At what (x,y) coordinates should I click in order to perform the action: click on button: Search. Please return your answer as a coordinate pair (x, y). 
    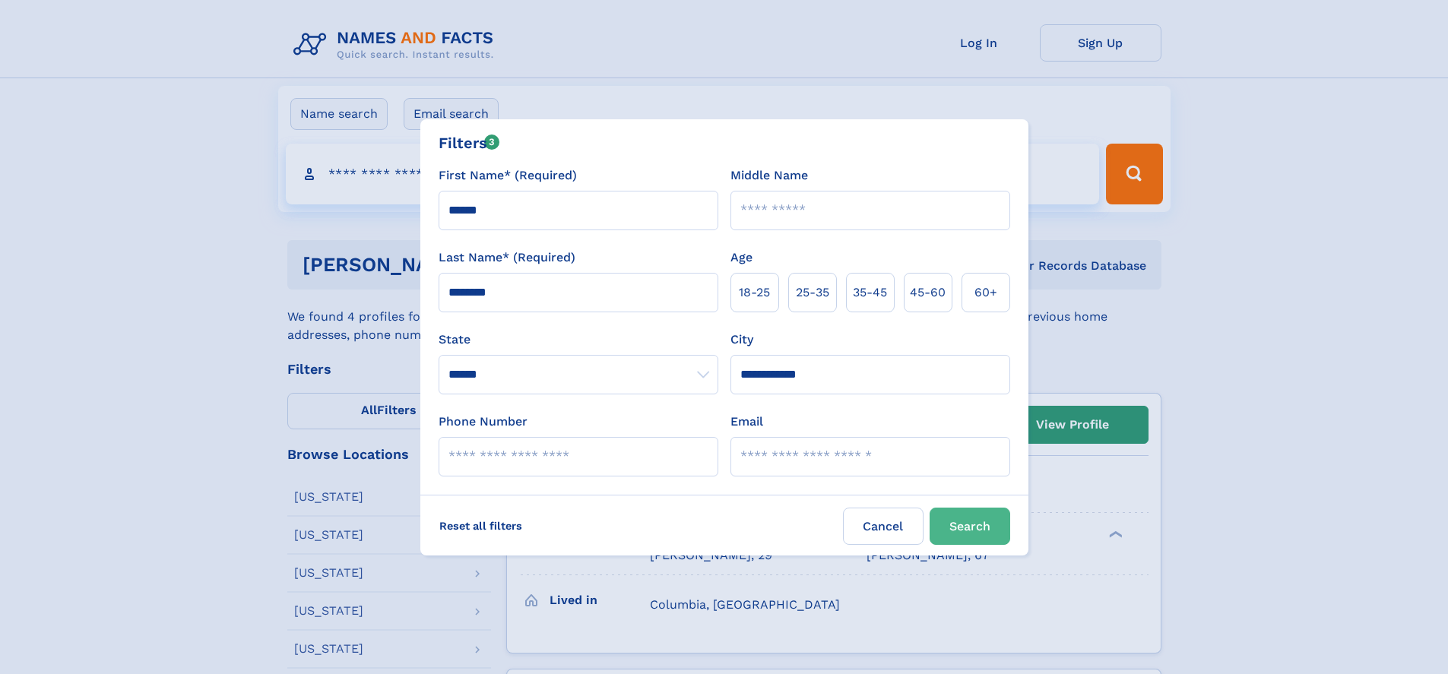
    Looking at the image, I should click on (970, 526).